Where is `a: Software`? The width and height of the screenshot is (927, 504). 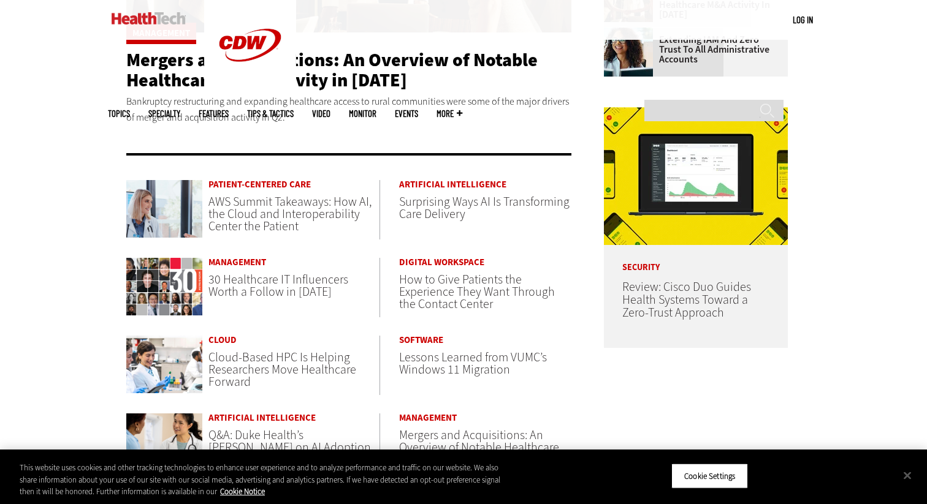
a: Software is located at coordinates (485, 340).